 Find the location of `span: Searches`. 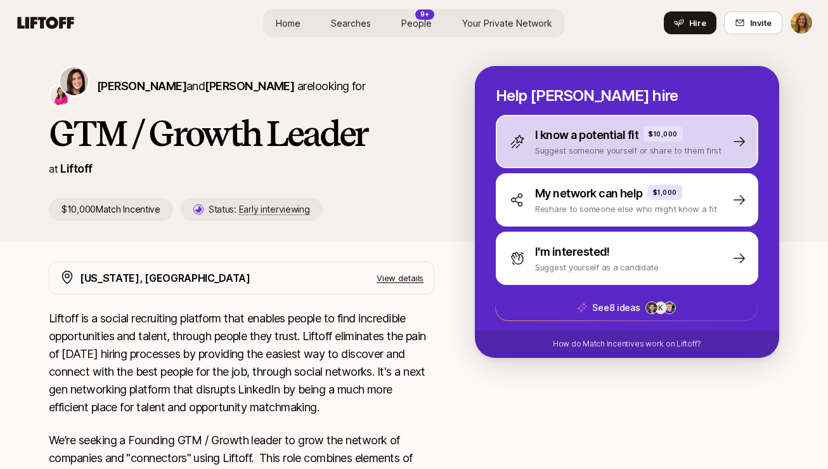

span: Searches is located at coordinates (351, 23).